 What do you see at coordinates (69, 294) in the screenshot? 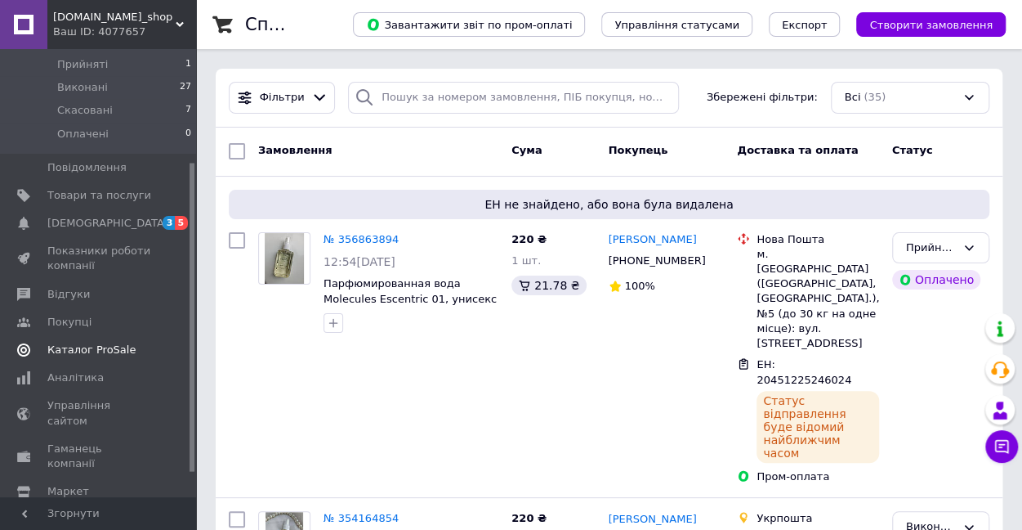
I see `span: Відгуки` at bounding box center [69, 294].